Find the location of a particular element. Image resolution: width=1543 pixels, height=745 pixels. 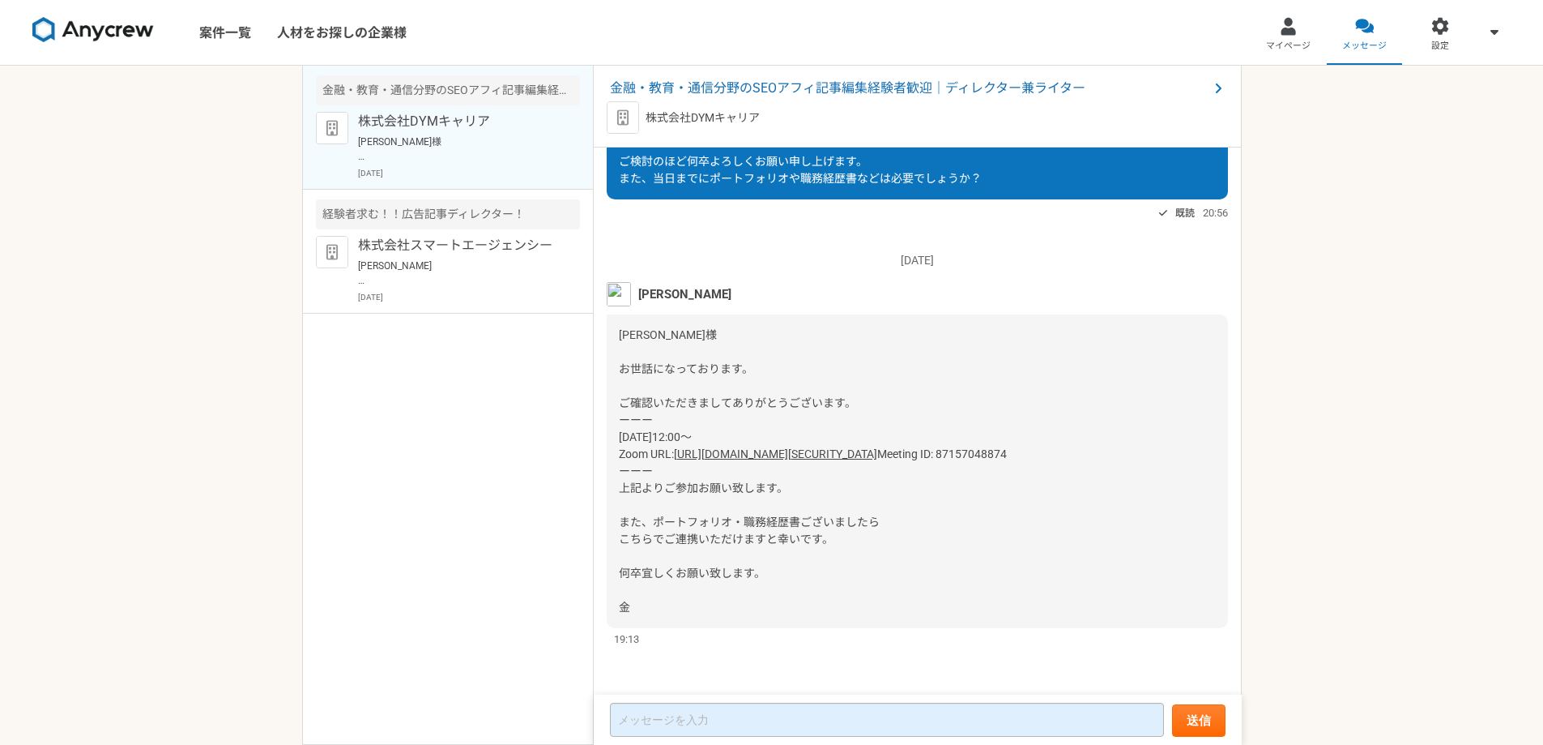

span: 金融・教育・通信分野のSEOアフィ記事編集経験者歓迎｜ディレクター兼ライター is located at coordinates (909, 88).